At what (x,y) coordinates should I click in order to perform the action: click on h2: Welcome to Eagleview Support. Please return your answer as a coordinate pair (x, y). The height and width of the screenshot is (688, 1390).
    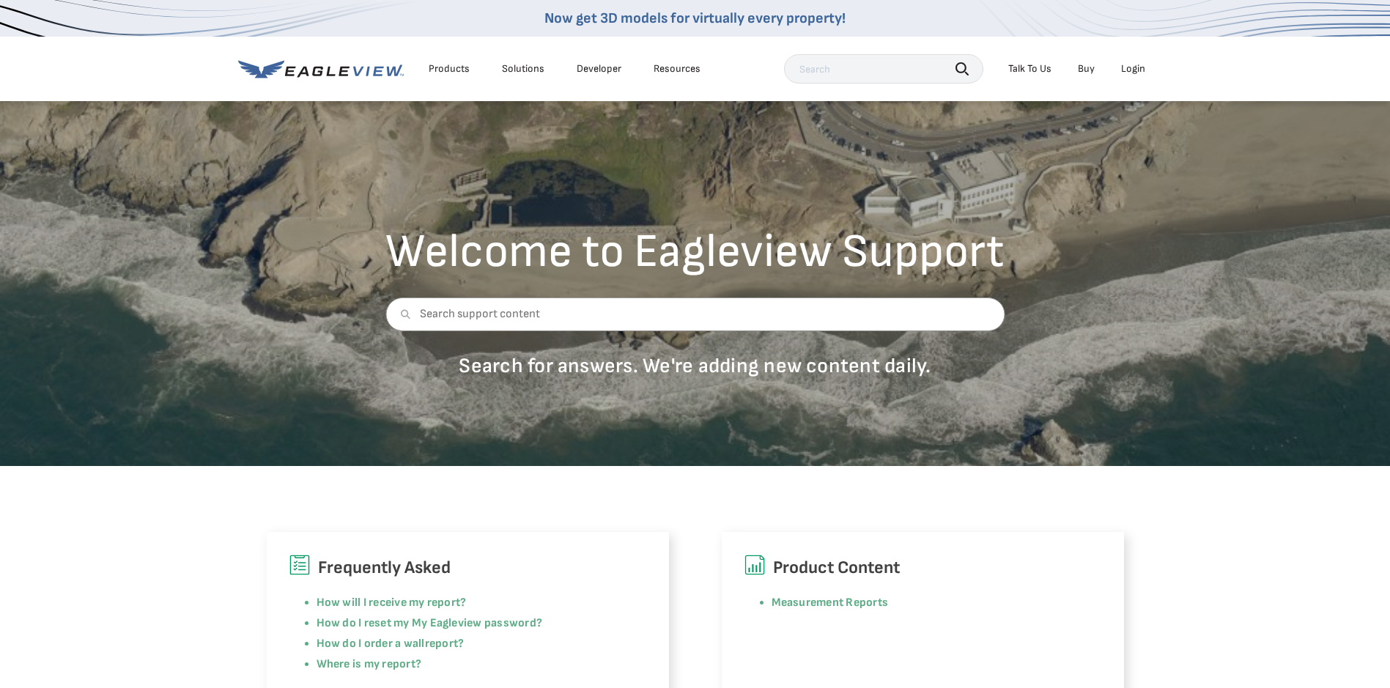
    Looking at the image, I should click on (695, 252).